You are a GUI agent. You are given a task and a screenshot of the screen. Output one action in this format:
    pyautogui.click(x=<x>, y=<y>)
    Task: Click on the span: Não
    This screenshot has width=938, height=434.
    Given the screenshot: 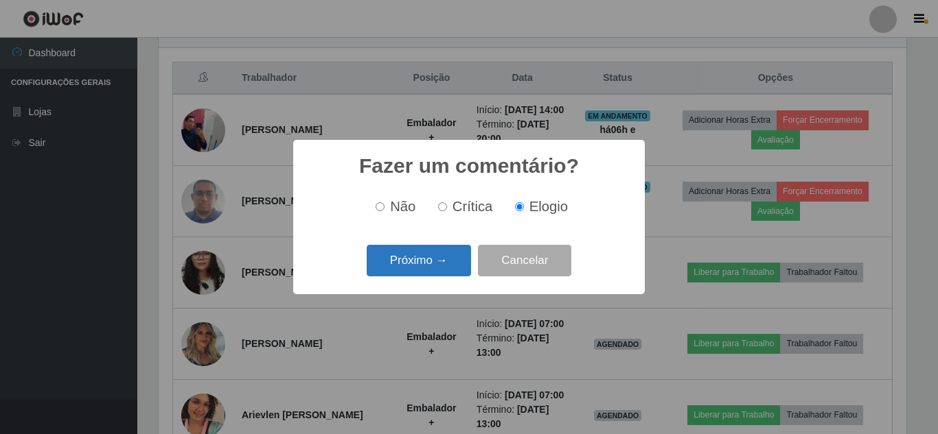 What is the action you would take?
    pyautogui.click(x=402, y=207)
    